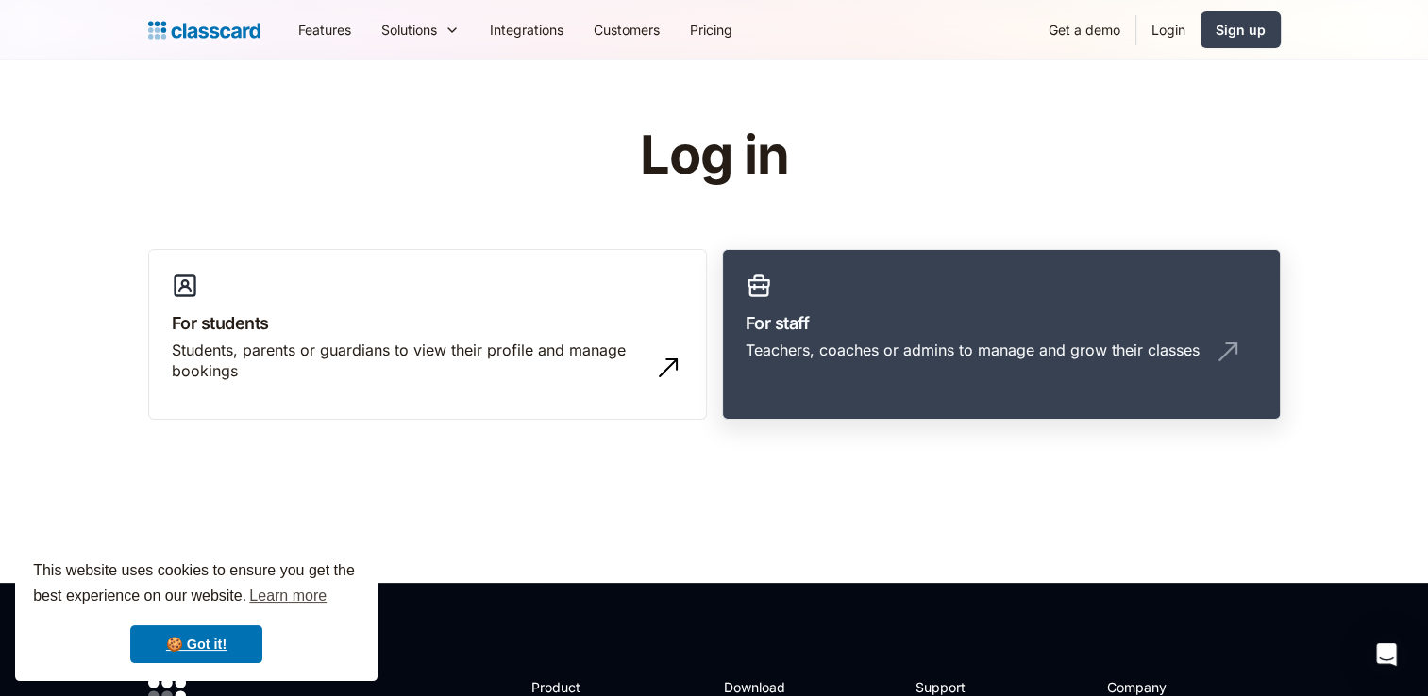  What do you see at coordinates (1001, 335) in the screenshot?
I see `a: For staffTeachers, coaches or admins to manage and grow their classes` at bounding box center [1001, 335].